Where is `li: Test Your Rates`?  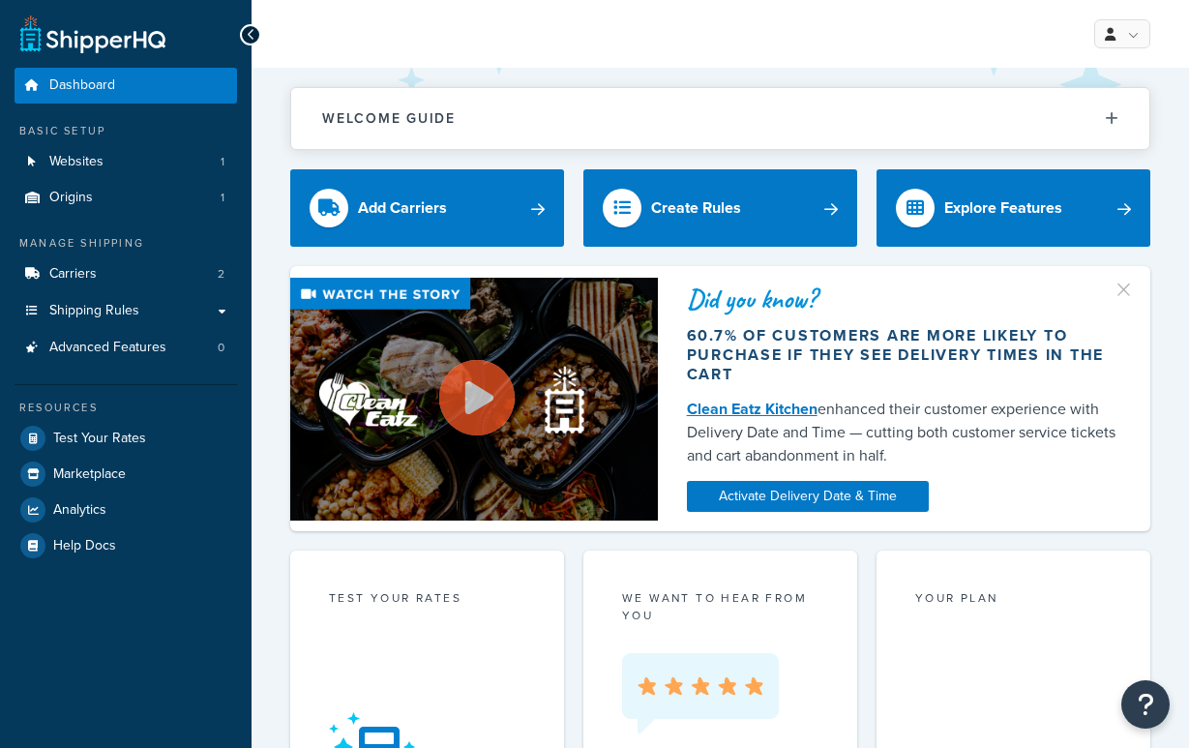
li: Test Your Rates is located at coordinates (126, 438).